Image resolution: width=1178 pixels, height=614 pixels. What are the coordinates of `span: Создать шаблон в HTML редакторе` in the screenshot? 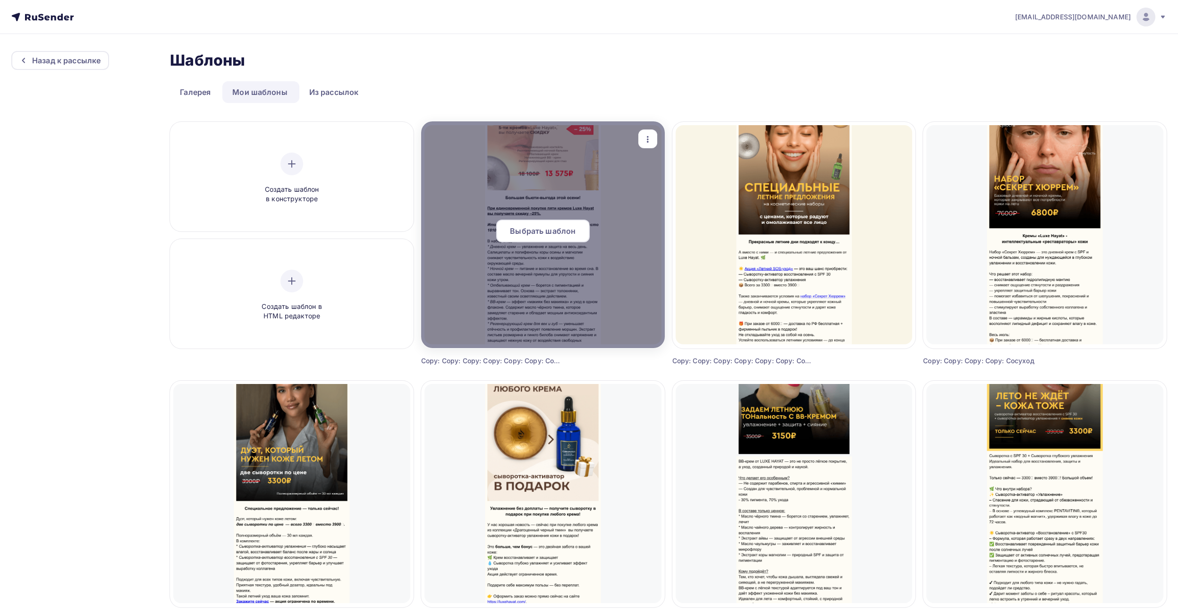 It's located at (292, 311).